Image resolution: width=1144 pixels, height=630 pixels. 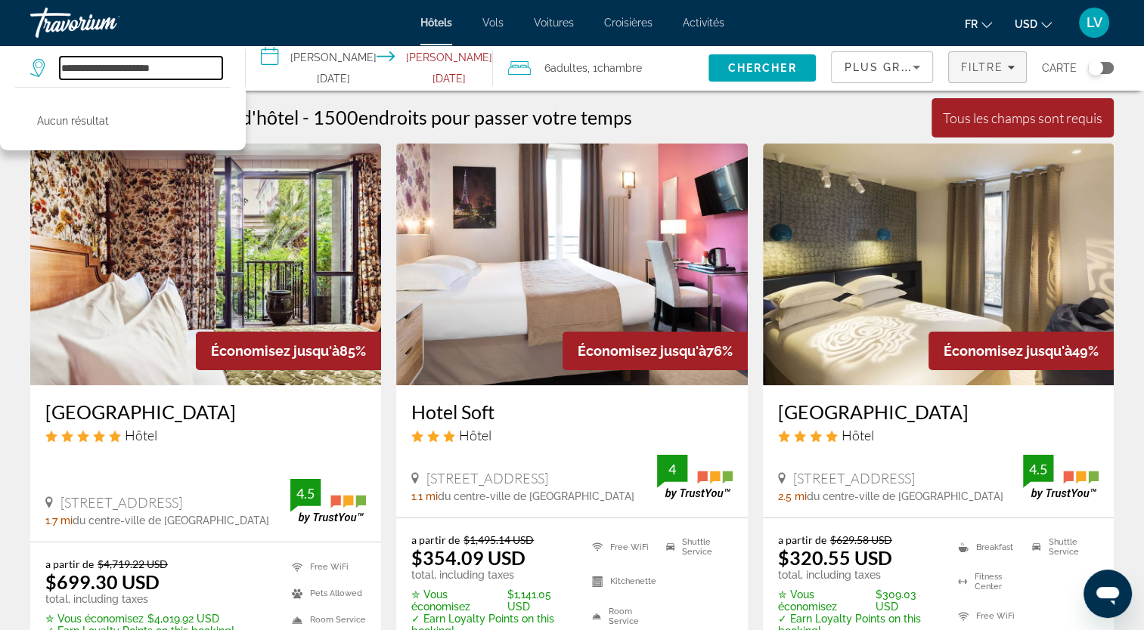 What do you see at coordinates (106, 23) in the screenshot?
I see `a: Travorium` at bounding box center [106, 23].